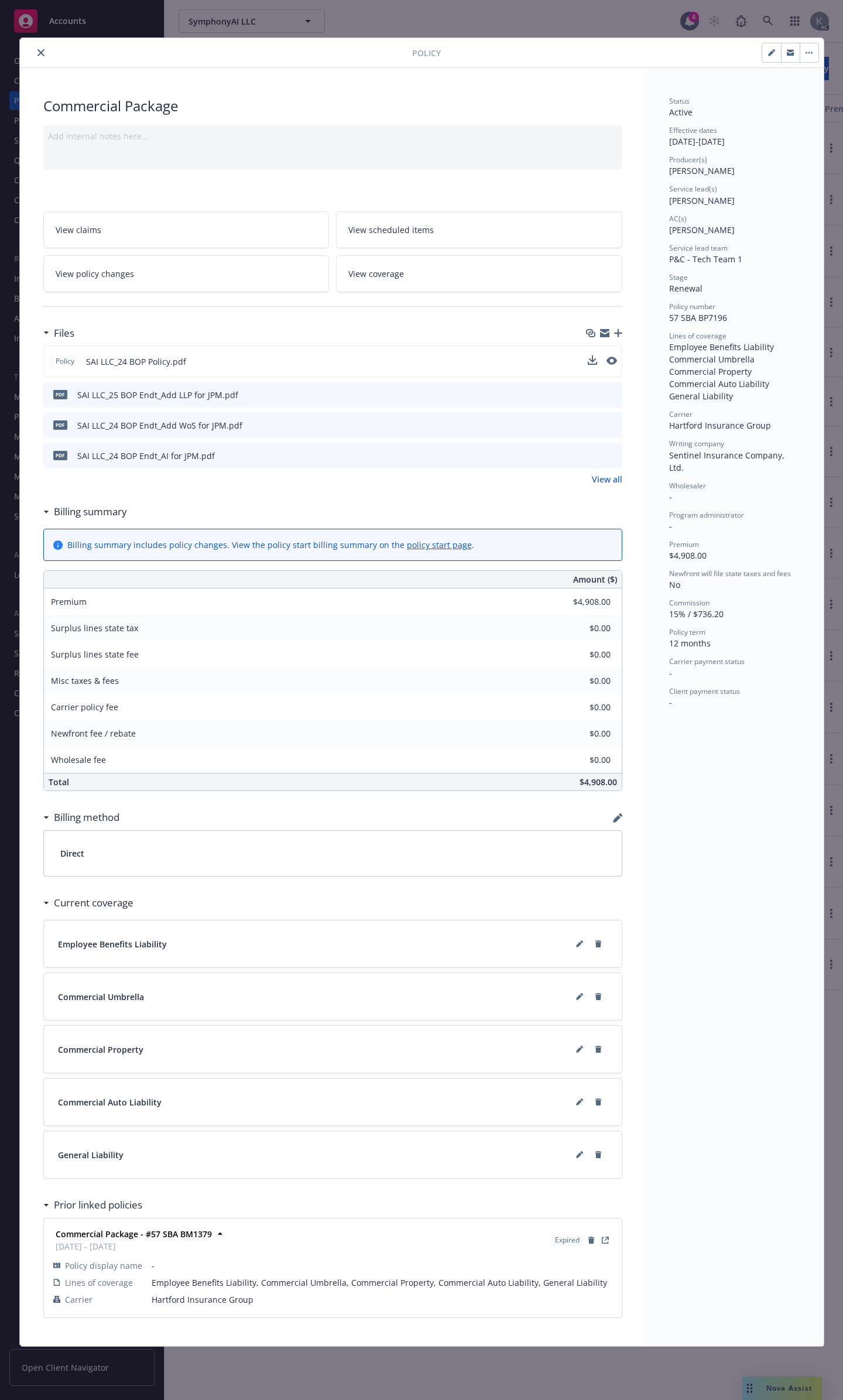  What do you see at coordinates (333, 136) in the screenshot?
I see `div: Add internal notes here...` at bounding box center [333, 136].